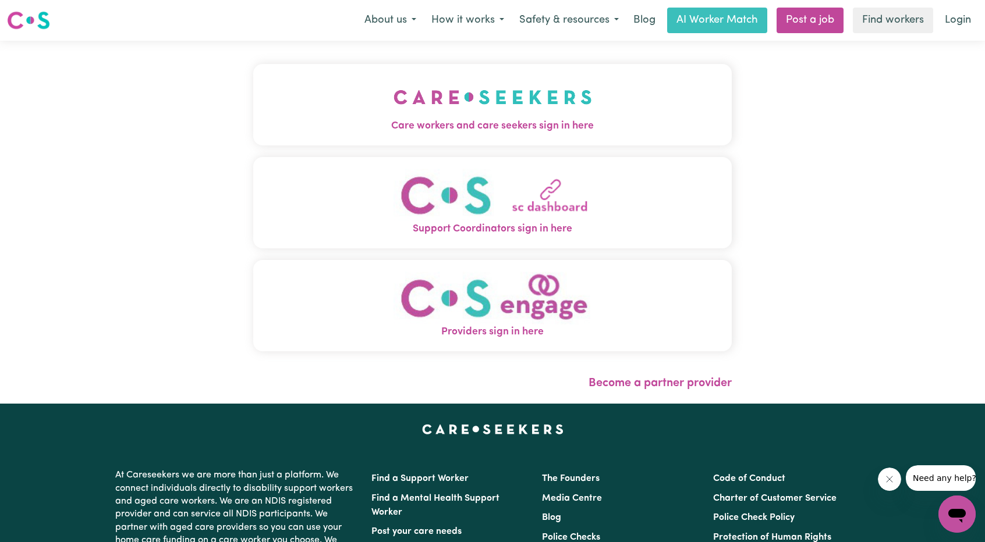  Describe the element at coordinates (571, 538) in the screenshot. I see `a: Police Checks` at that location.